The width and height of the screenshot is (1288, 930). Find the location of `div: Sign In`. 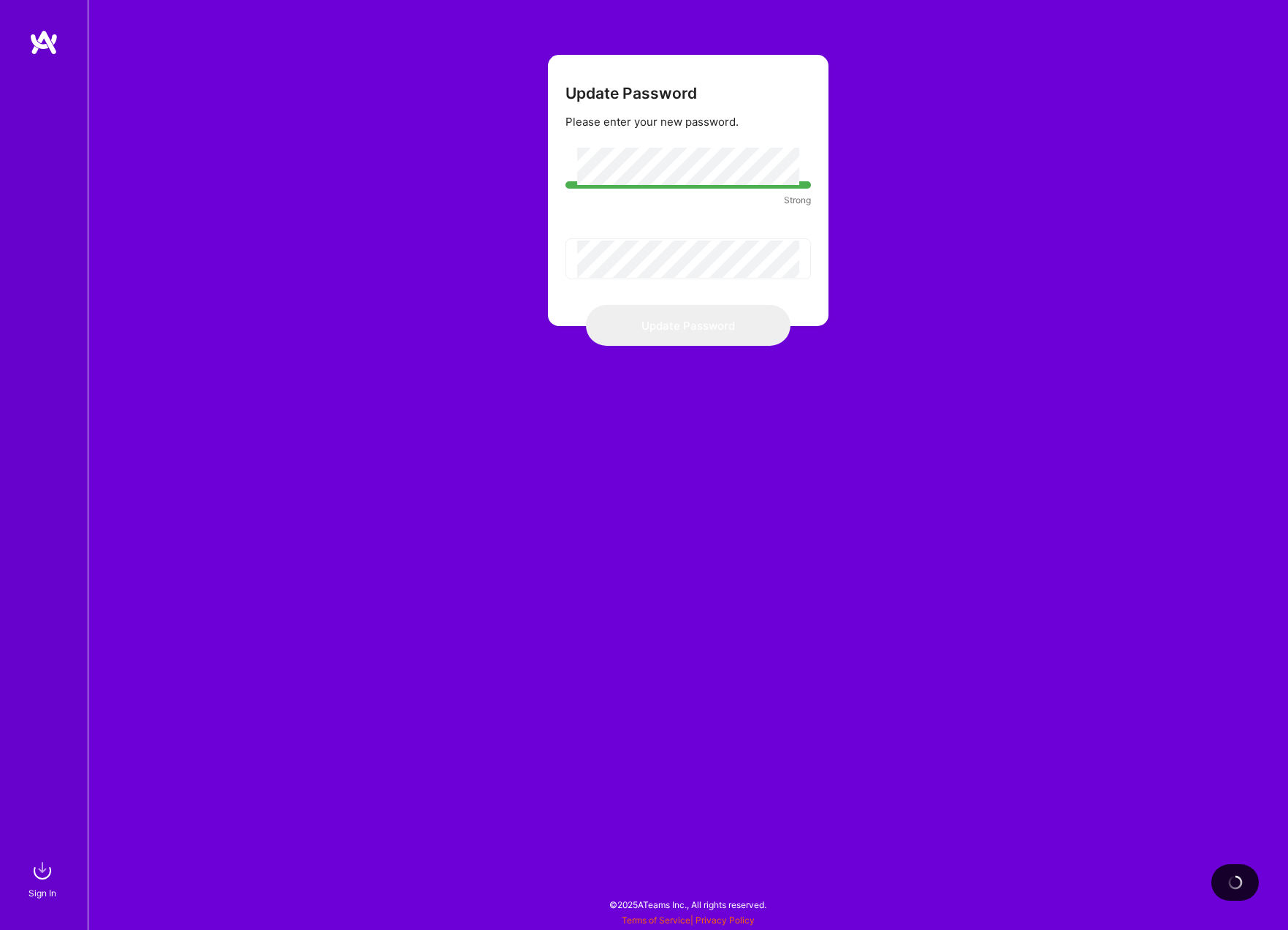

div: Sign In is located at coordinates (43, 893).